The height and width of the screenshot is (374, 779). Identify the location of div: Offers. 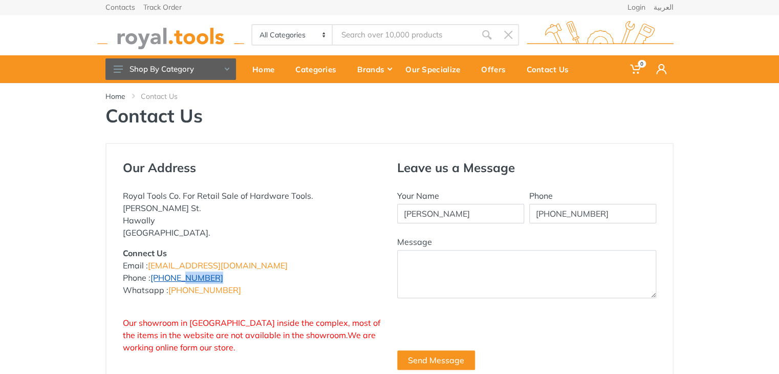
(496, 69).